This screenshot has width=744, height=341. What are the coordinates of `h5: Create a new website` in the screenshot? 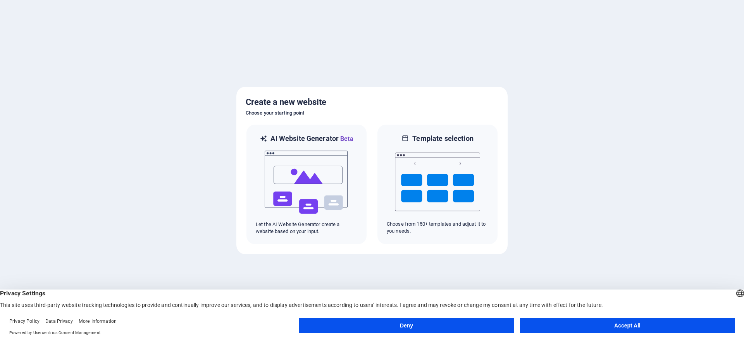 It's located at (372, 102).